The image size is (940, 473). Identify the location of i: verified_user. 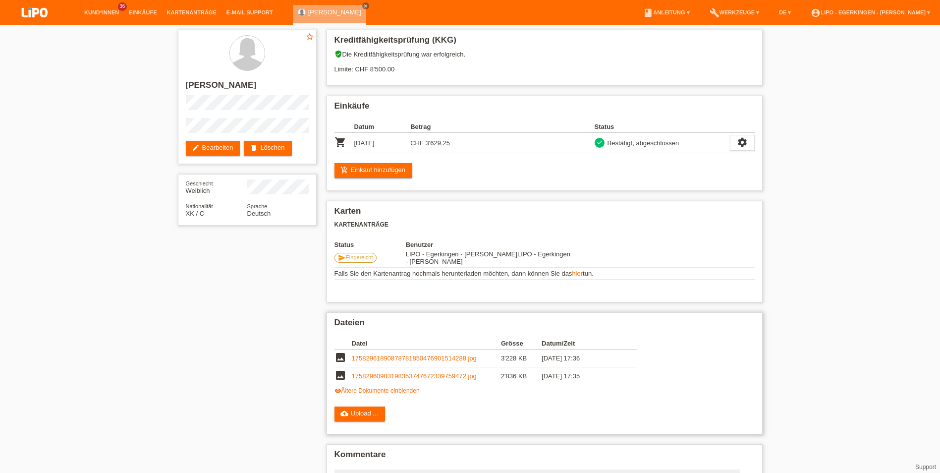
(339, 54).